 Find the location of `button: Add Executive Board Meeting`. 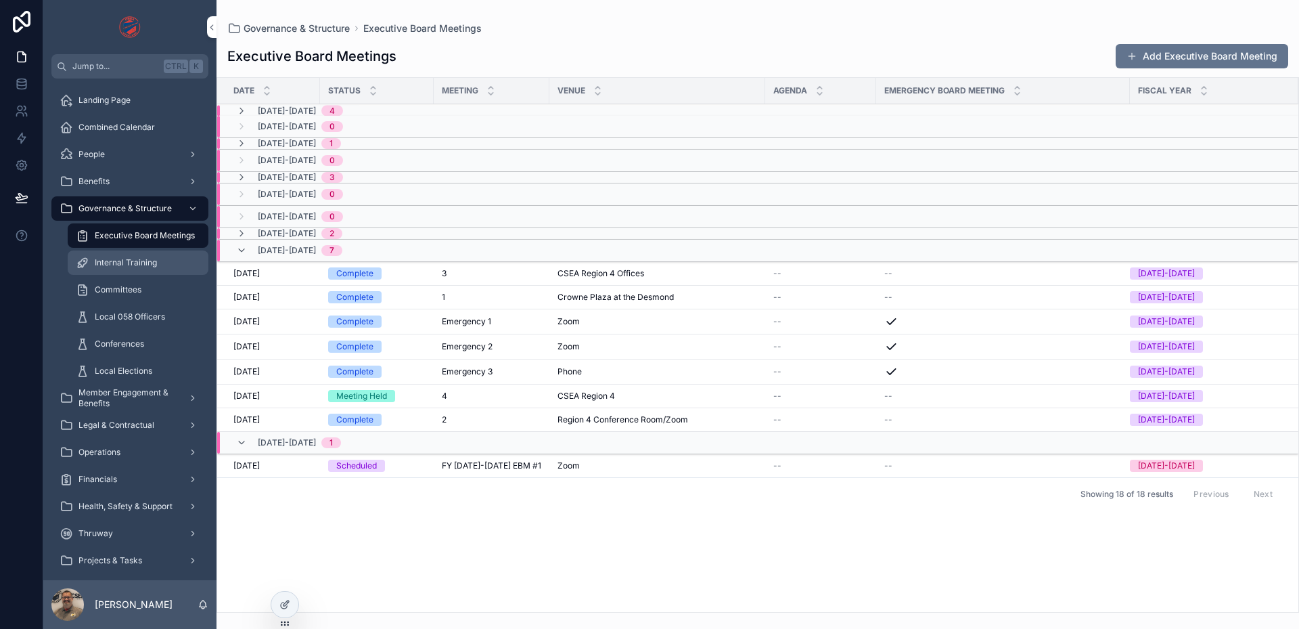

button: Add Executive Board Meeting is located at coordinates (1202, 56).